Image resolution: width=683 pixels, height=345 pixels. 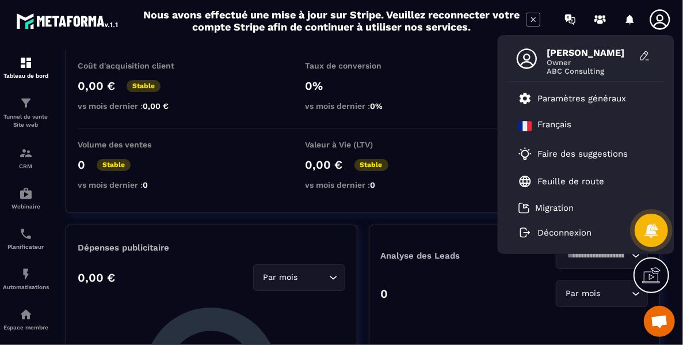 I want to click on a: Paramètres généraux, so click(x=573, y=98).